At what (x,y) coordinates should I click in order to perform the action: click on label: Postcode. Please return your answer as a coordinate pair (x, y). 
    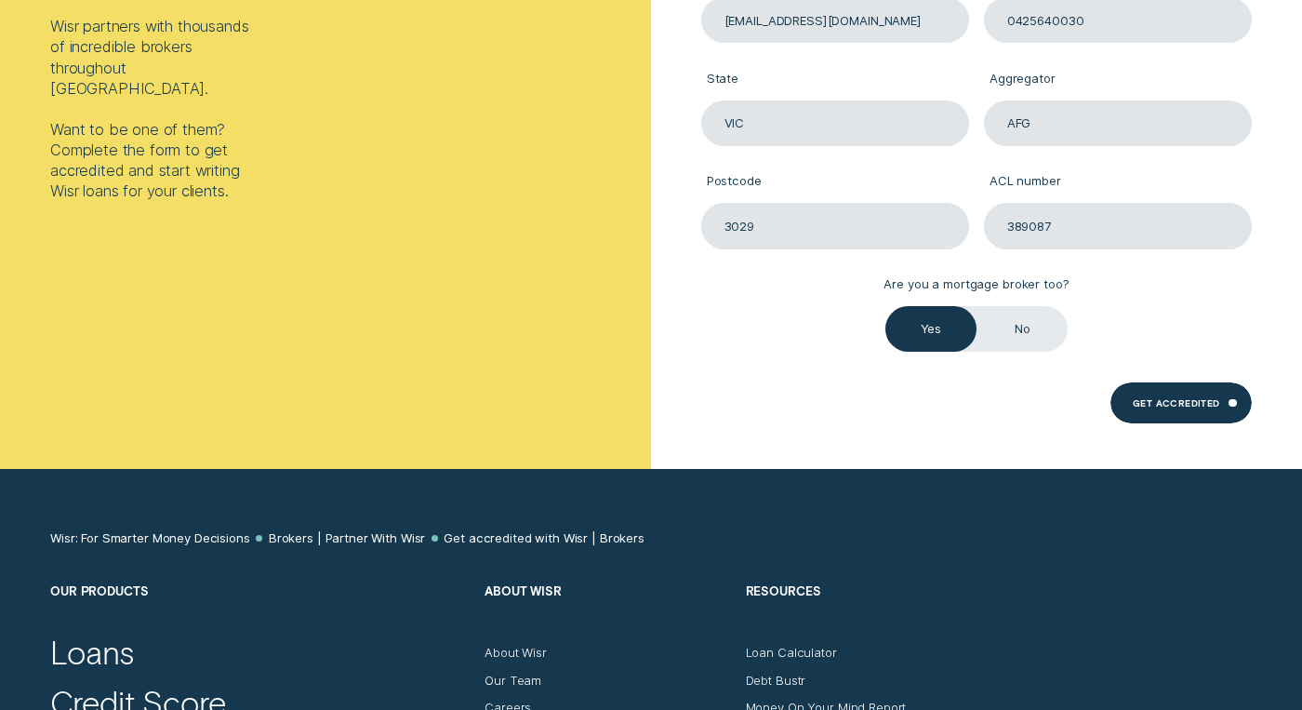
    Looking at the image, I should click on (835, 181).